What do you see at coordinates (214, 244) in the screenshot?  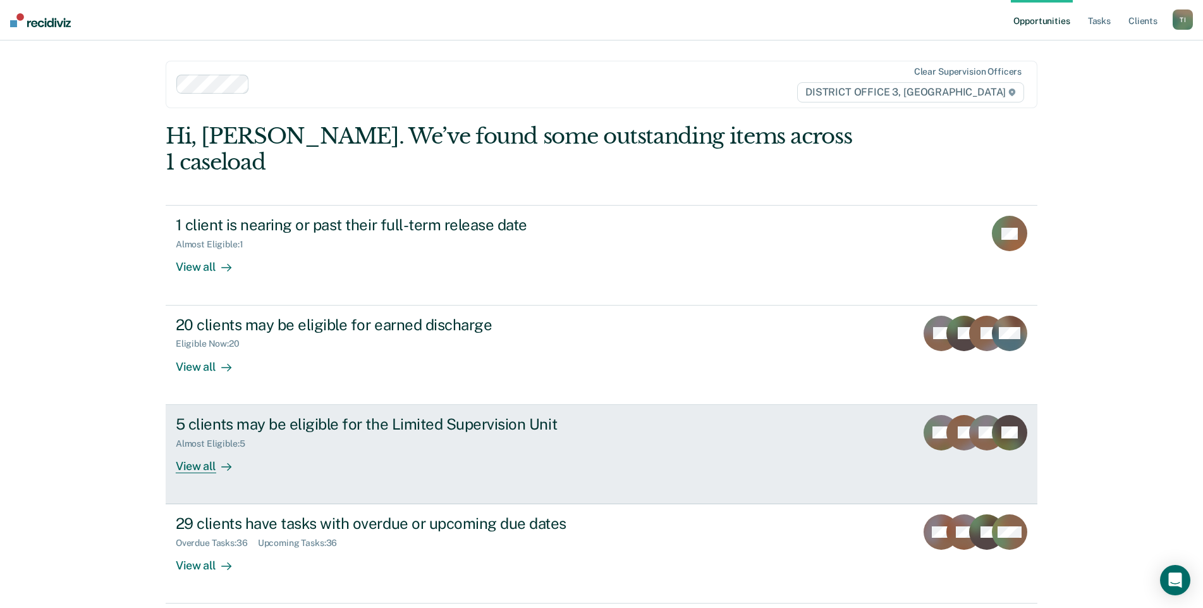 I see `div: Almost Eligible : 1` at bounding box center [214, 244].